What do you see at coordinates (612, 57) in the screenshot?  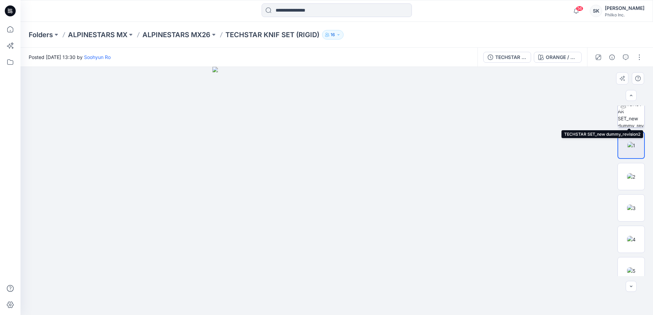 I see `button: Details` at bounding box center [612, 57].